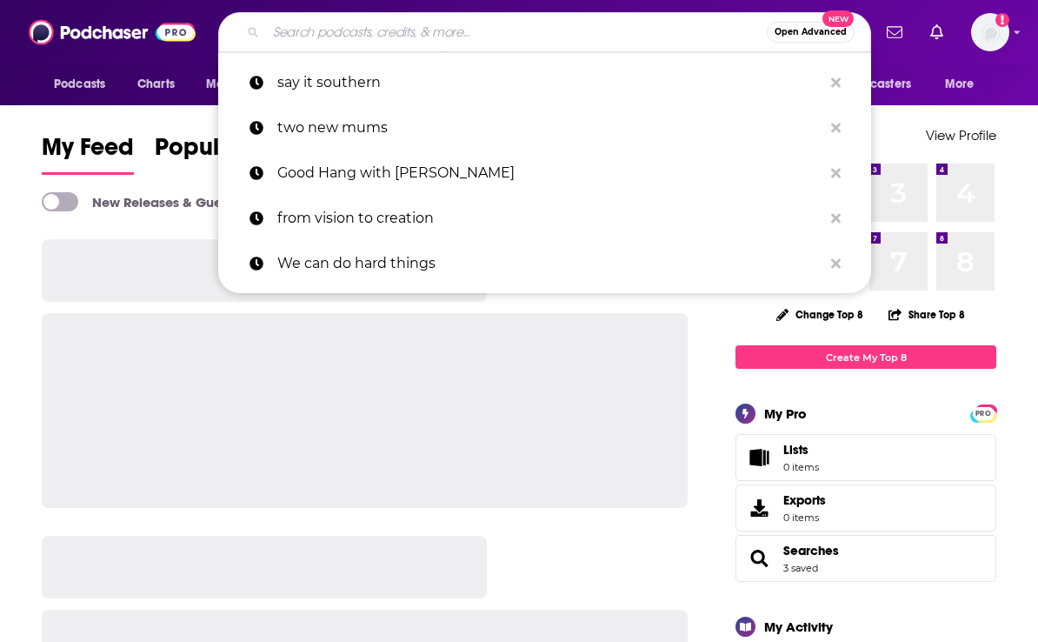 Image resolution: width=1038 pixels, height=642 pixels. I want to click on a: two new mums, so click(544, 128).